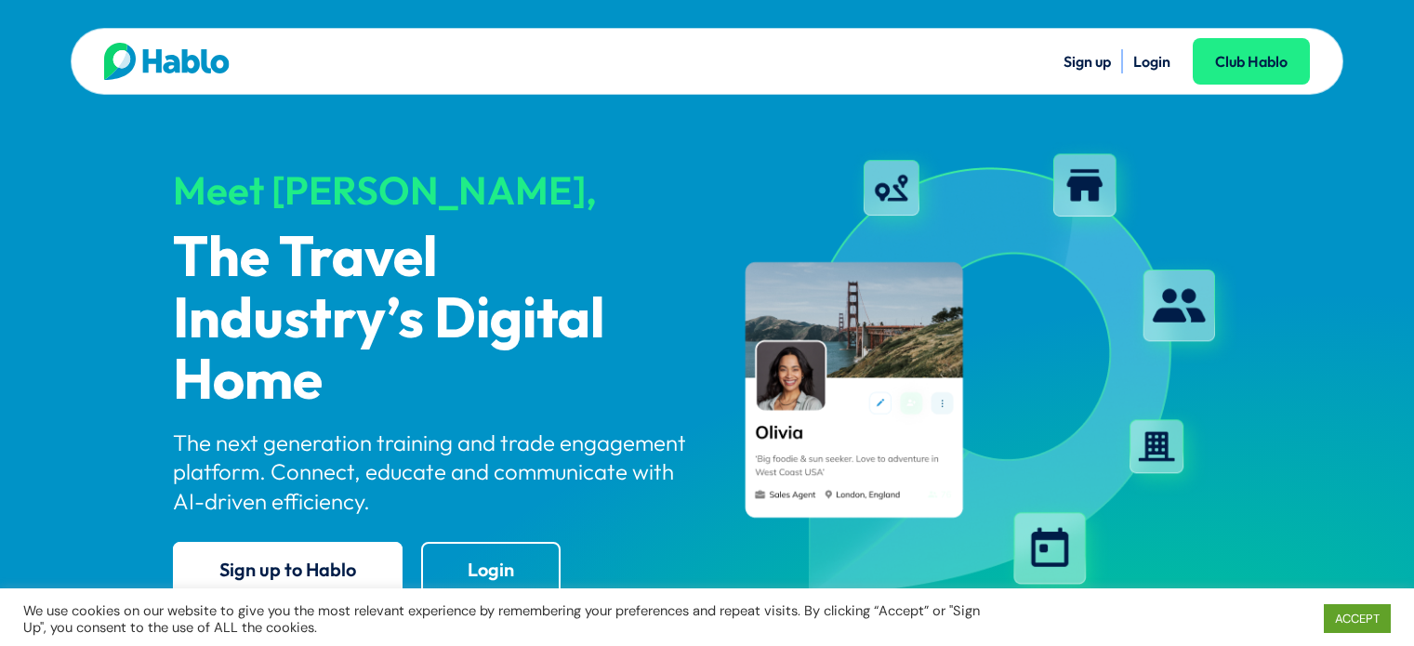 The width and height of the screenshot is (1414, 646). What do you see at coordinates (432, 472) in the screenshot?
I see `p: The next generation training and trade engagement platform. Connect, educate and communicate with...` at bounding box center [432, 472].